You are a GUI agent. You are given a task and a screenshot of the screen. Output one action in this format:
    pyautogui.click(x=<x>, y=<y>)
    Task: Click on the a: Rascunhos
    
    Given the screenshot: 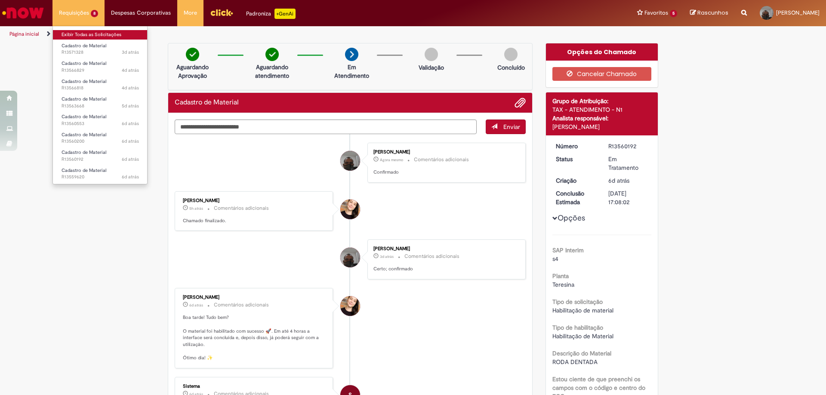 What is the action you would take?
    pyautogui.click(x=709, y=13)
    